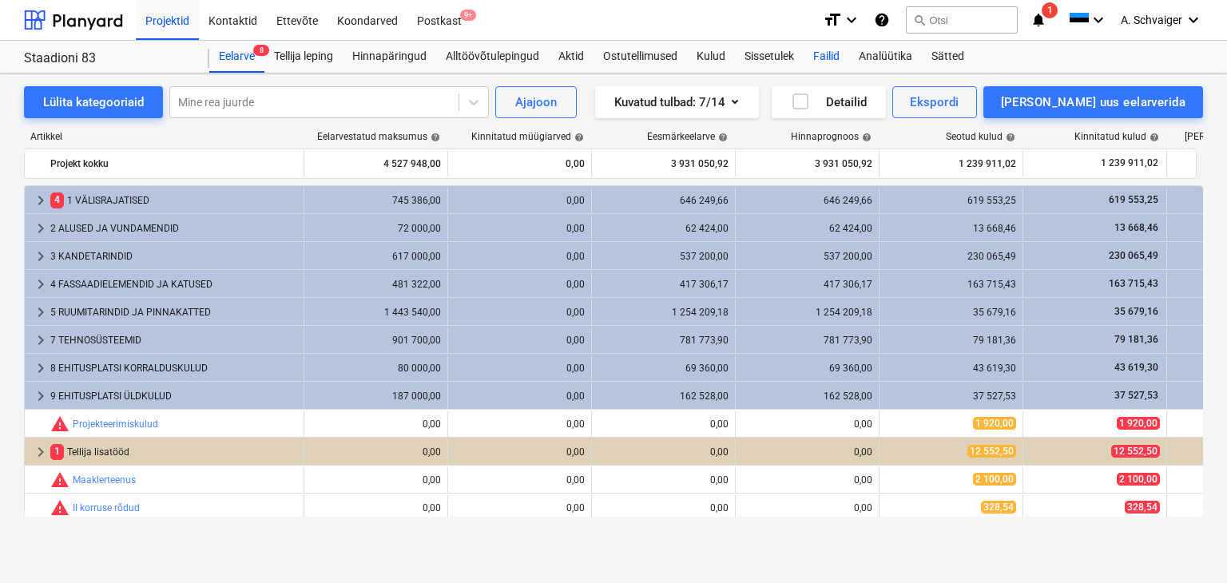  Describe the element at coordinates (173, 200) in the screenshot. I see `div: 1 VÄLISRAJATISED` at that location.